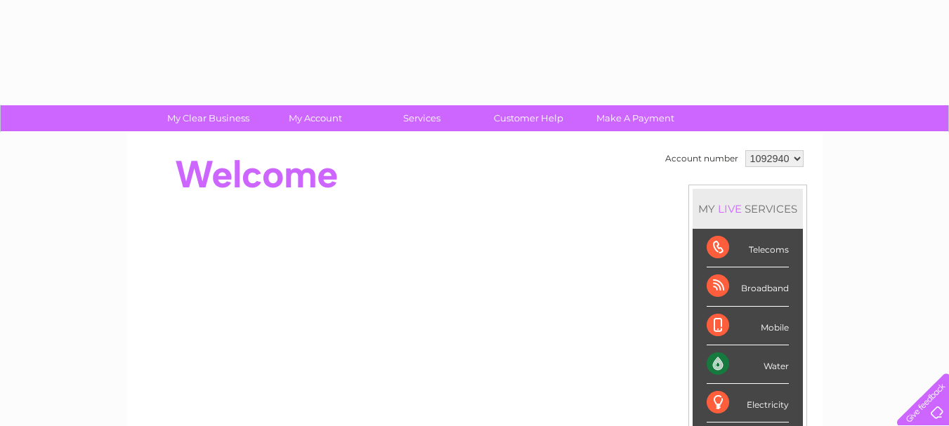 This screenshot has width=949, height=426. I want to click on a: My Account, so click(315, 118).